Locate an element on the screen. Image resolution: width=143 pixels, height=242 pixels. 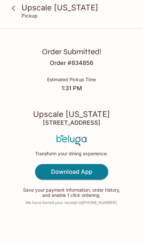
h4: Download App is located at coordinates (71, 172).